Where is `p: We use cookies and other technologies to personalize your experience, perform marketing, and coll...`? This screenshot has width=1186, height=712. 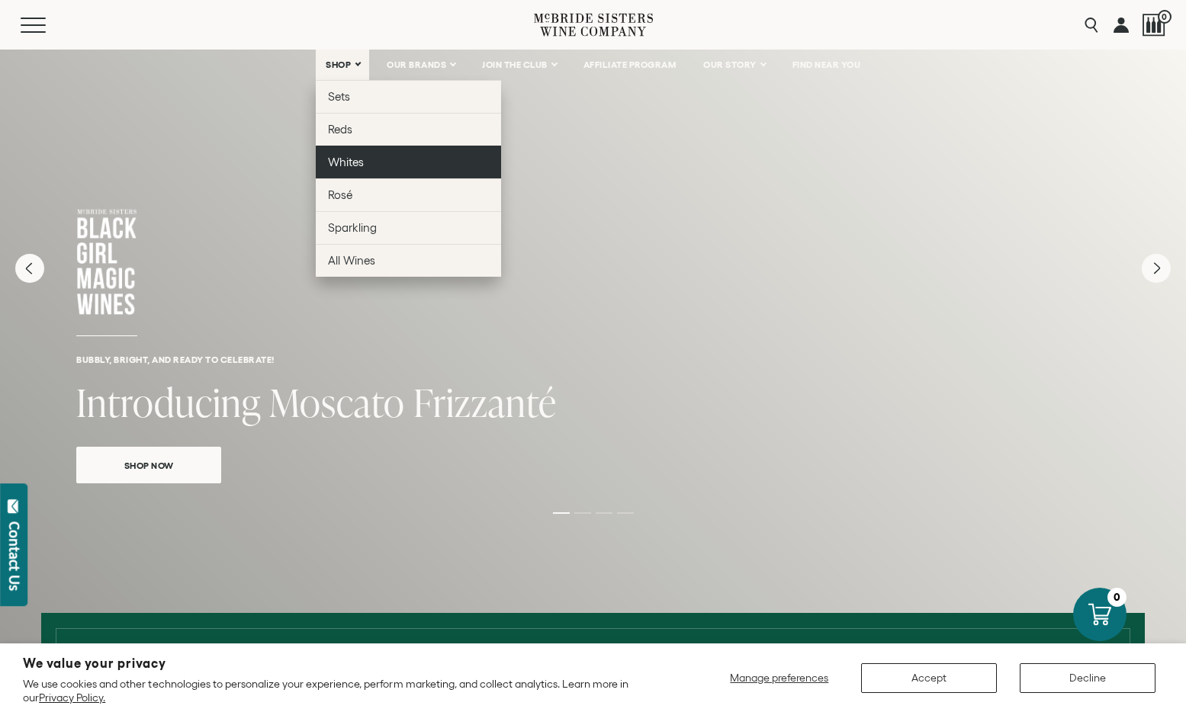
p: We use cookies and other technologies to personalize your experience, perform marketing, and coll... is located at coordinates (343, 691).